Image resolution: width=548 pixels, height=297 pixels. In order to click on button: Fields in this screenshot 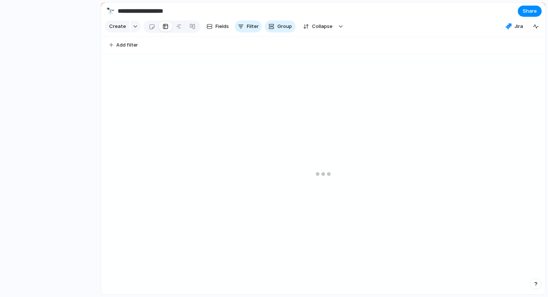, I will do `click(218, 26)`.